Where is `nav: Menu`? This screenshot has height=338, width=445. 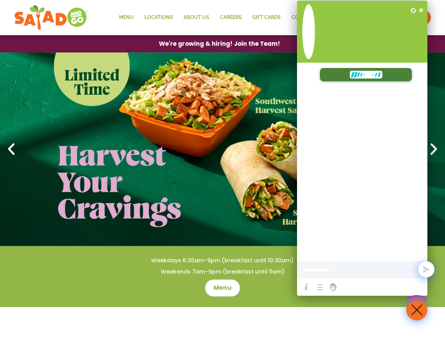
nav: Menu is located at coordinates (233, 18).